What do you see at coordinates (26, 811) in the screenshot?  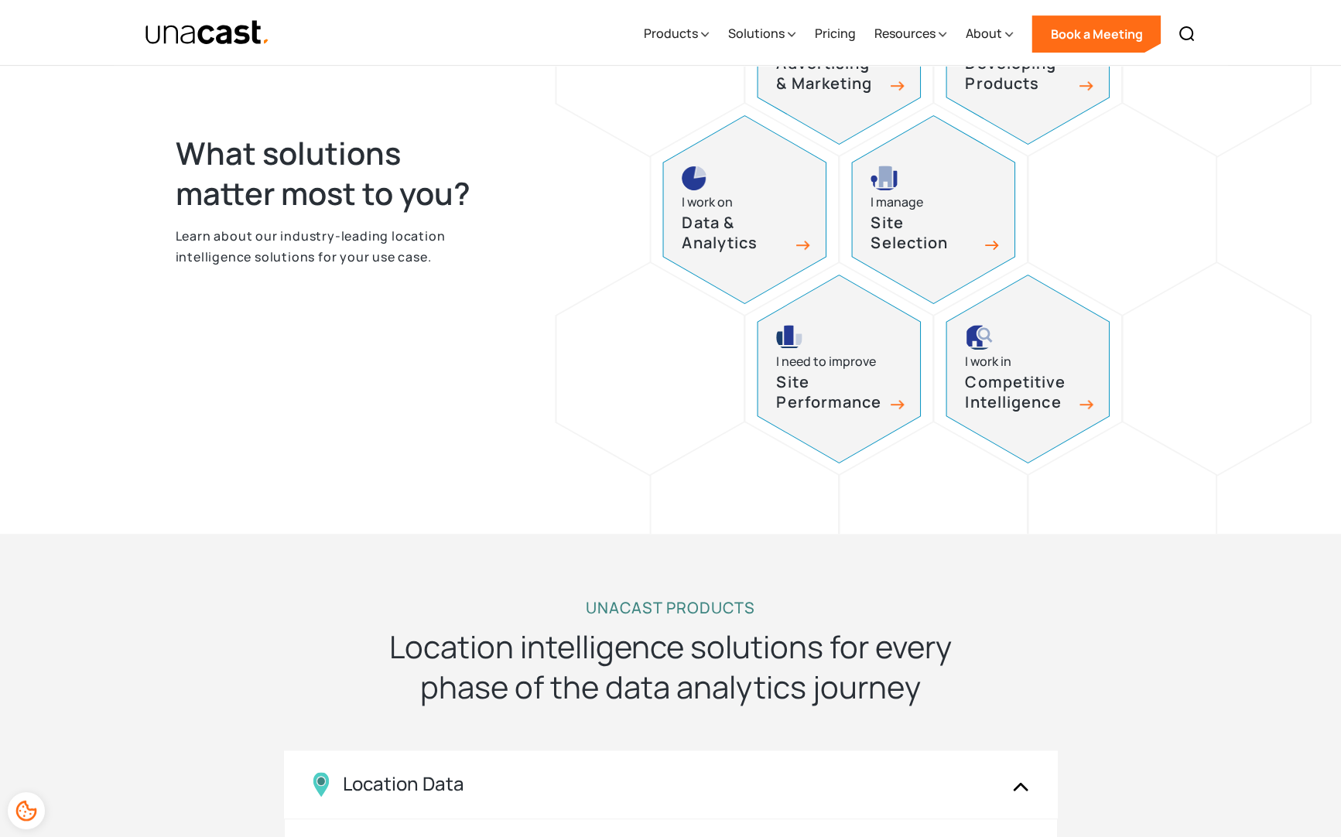 I see `div: Cookie Preferences` at bounding box center [26, 811].